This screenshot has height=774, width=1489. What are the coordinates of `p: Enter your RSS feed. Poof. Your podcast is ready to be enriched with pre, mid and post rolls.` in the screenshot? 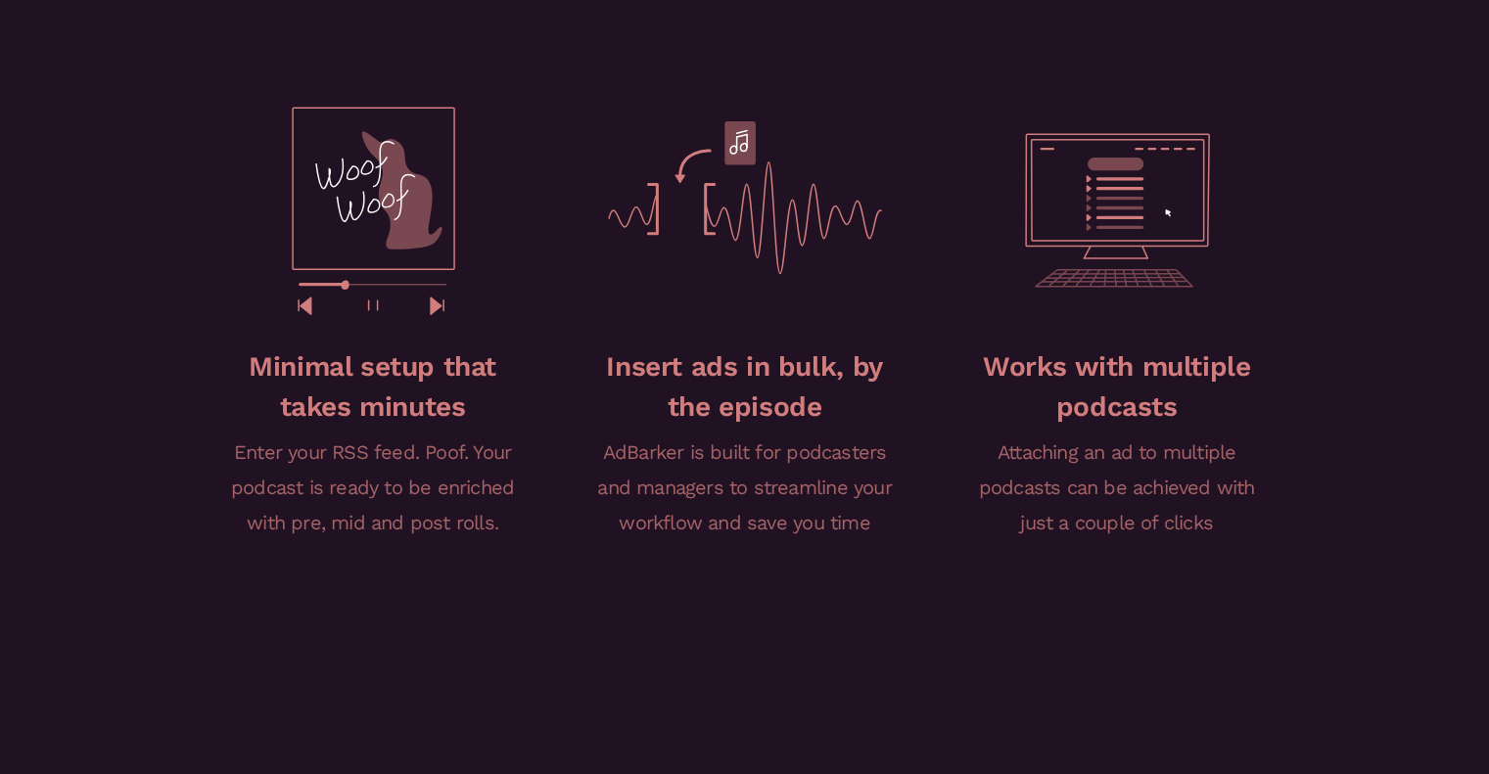 It's located at (373, 487).